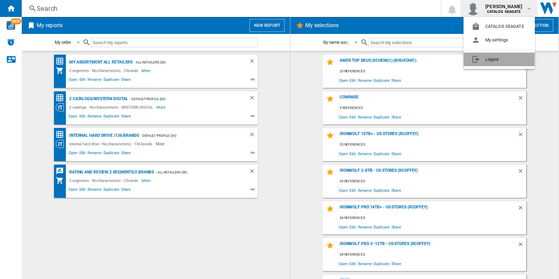 The width and height of the screenshot is (559, 279). I want to click on md-menu-item: My settings, so click(499, 40).